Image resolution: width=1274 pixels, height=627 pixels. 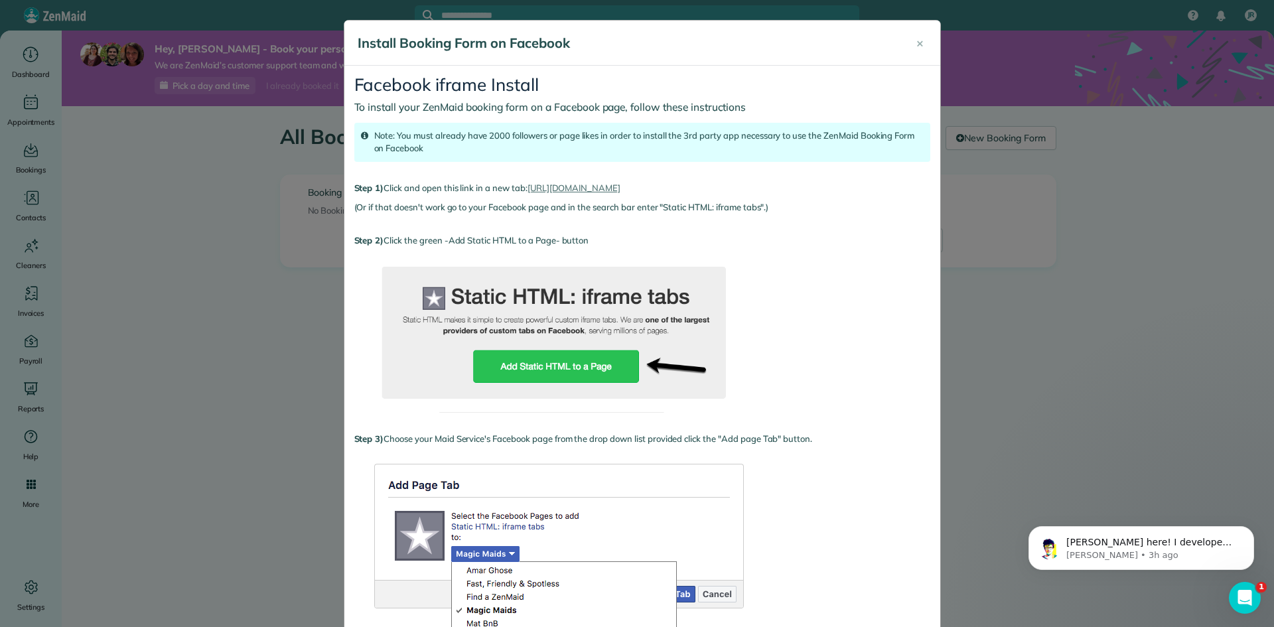 What do you see at coordinates (642, 107) in the screenshot?
I see `h4: To install your ZenMaid booking form on a Facebook page, follow these instructions` at bounding box center [642, 107].